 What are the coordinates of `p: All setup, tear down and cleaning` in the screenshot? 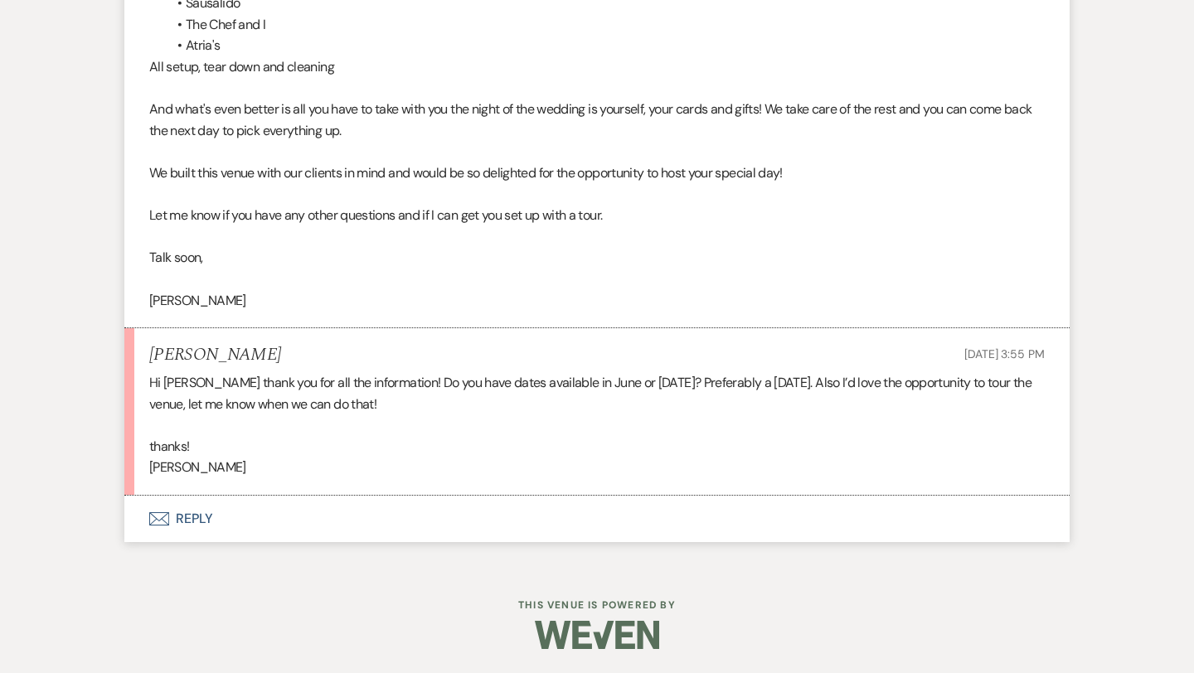 It's located at (597, 67).